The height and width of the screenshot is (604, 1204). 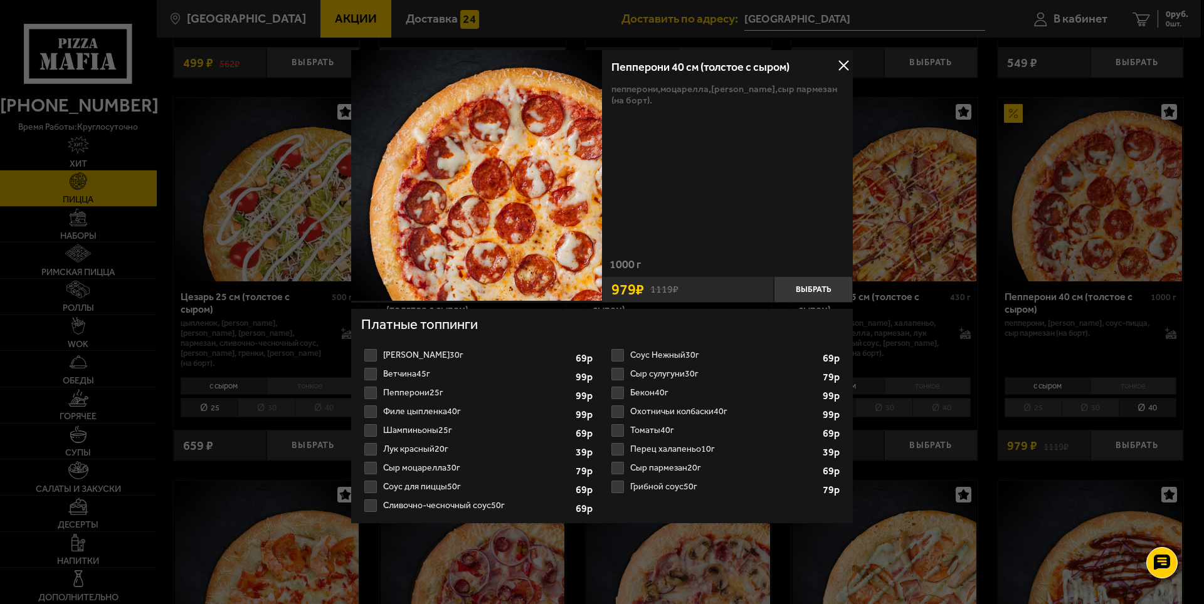 What do you see at coordinates (727, 268) in the screenshot?
I see `div: 1000 г` at bounding box center [727, 268].